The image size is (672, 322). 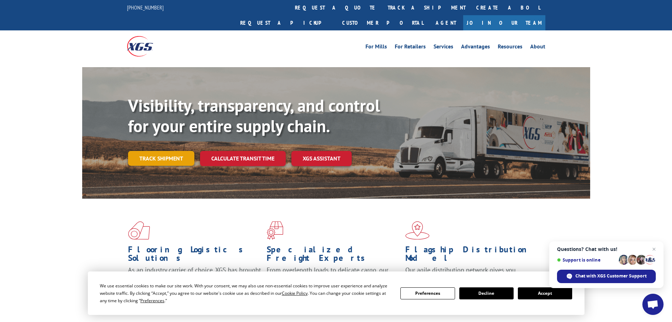 I want to click on div: Chat with XGS Customer Support, so click(x=607, y=276).